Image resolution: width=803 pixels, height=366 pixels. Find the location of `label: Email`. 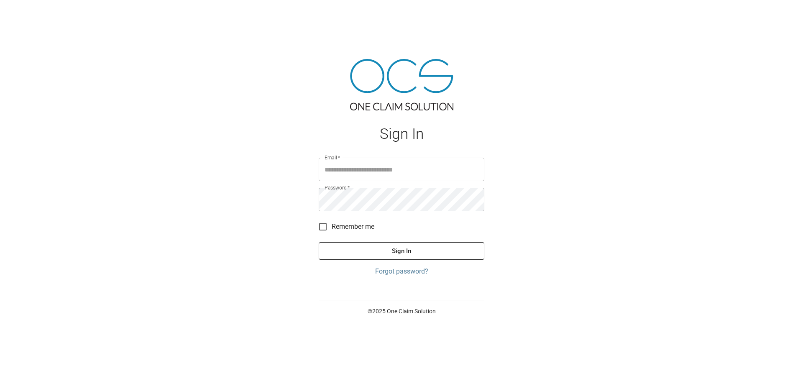

label: Email is located at coordinates (333, 157).